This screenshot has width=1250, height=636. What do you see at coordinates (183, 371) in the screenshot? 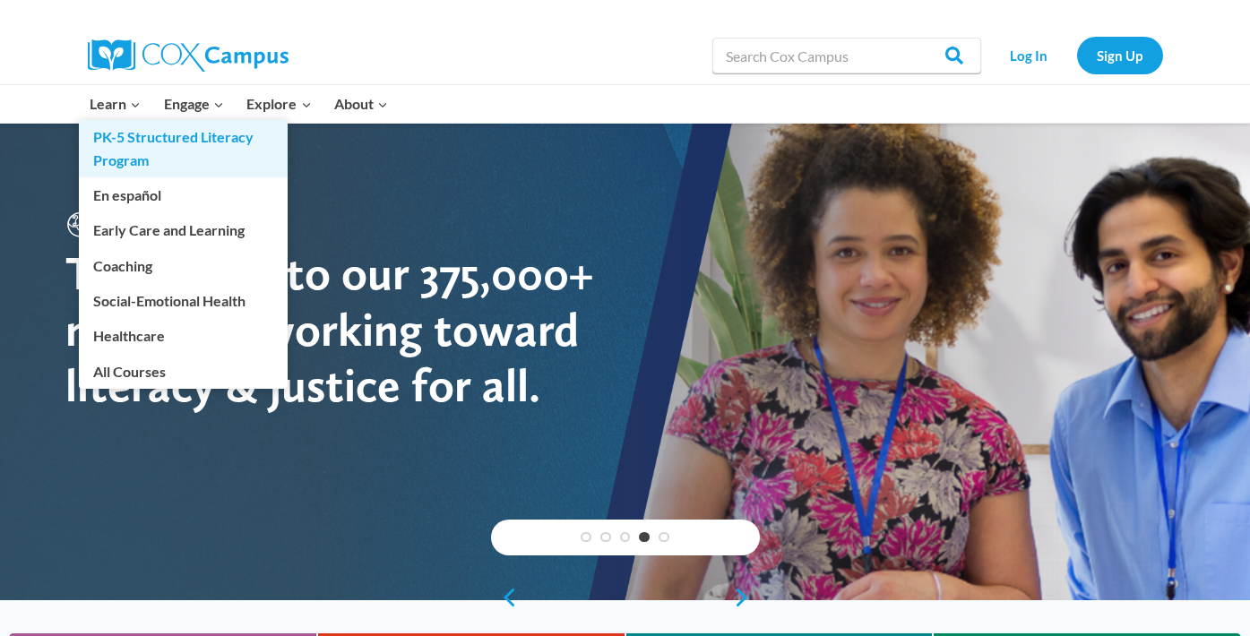
I see `a: All Courses` at bounding box center [183, 371].